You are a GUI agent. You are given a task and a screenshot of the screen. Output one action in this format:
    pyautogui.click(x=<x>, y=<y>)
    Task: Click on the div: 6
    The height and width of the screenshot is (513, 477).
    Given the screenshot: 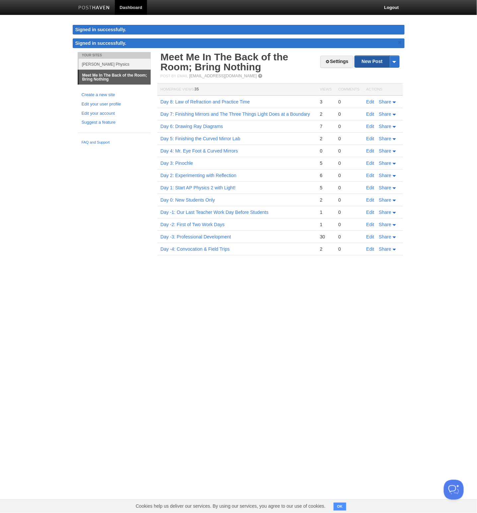 What is the action you would take?
    pyautogui.click(x=325, y=175)
    